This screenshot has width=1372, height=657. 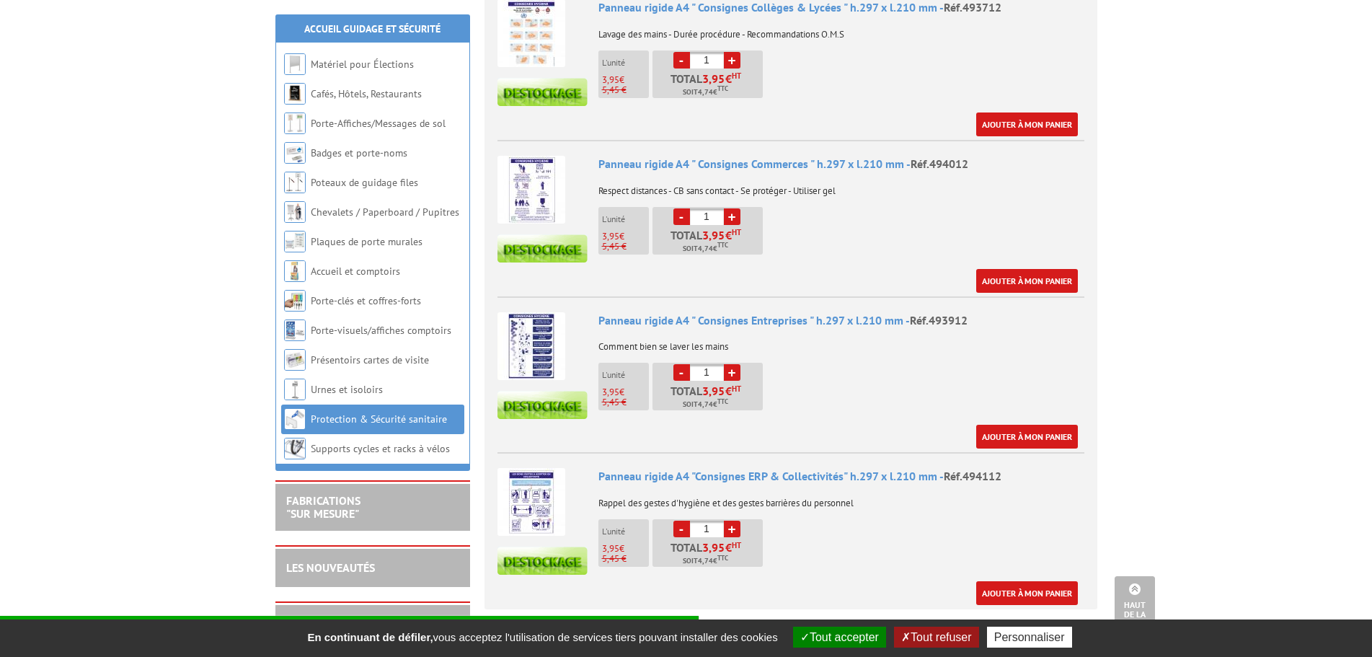 I want to click on a: Porte-clés et coffres-forts, so click(x=365, y=301).